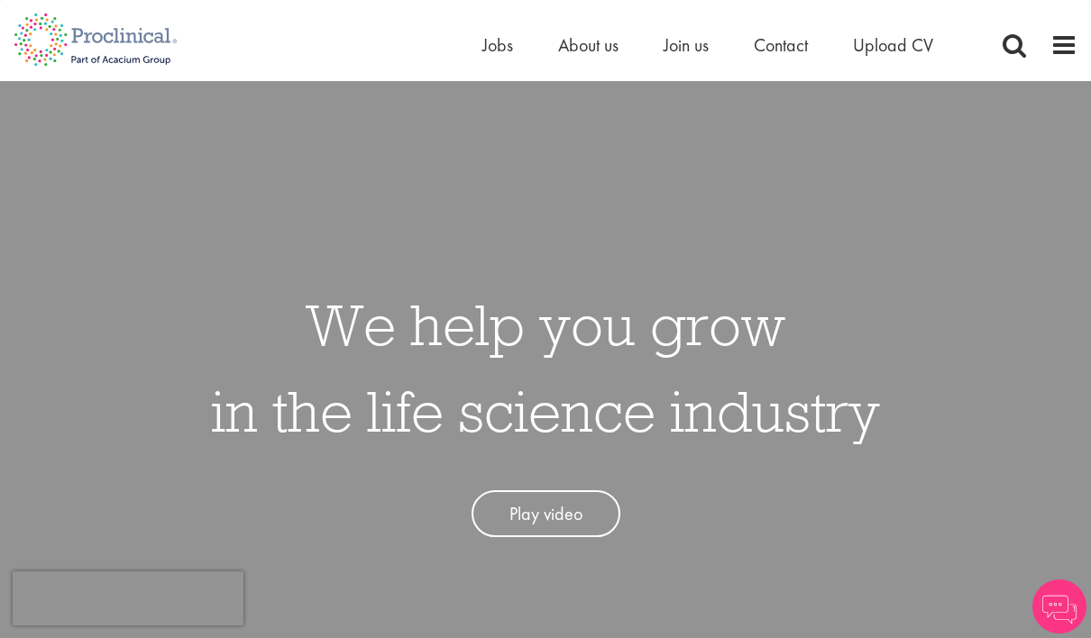 The height and width of the screenshot is (638, 1091). I want to click on span: Upload CV, so click(892, 45).